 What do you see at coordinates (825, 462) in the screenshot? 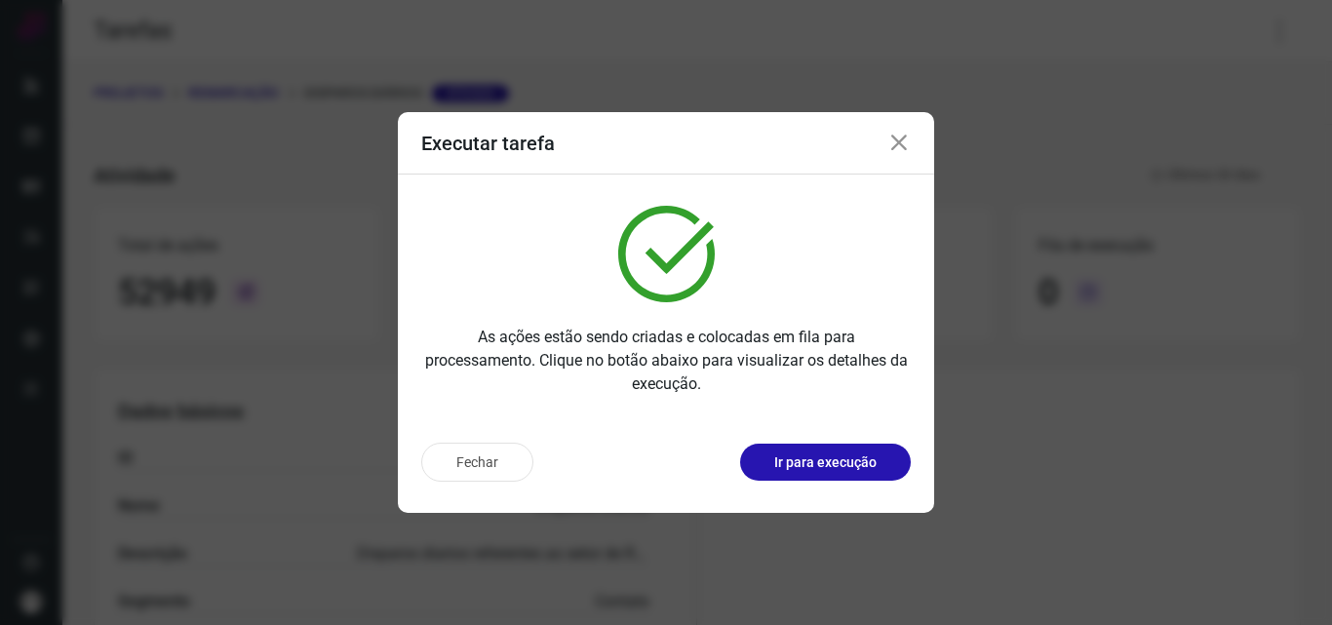
I see `button: Ir para execução` at bounding box center [825, 462].